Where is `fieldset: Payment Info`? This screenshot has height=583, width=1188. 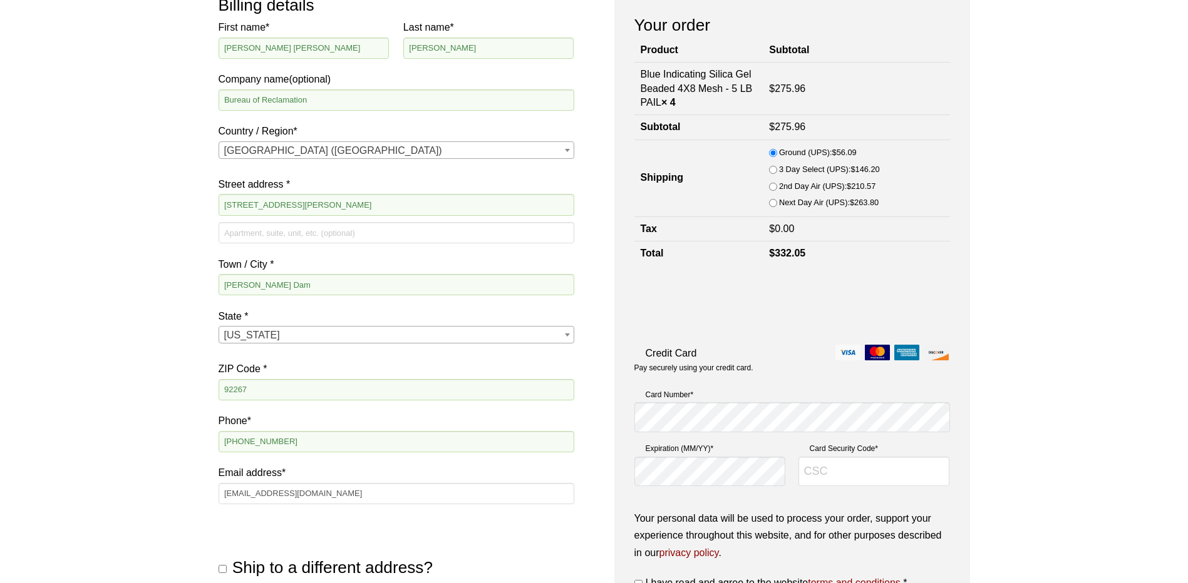 fieldset: Payment Info is located at coordinates (792, 440).